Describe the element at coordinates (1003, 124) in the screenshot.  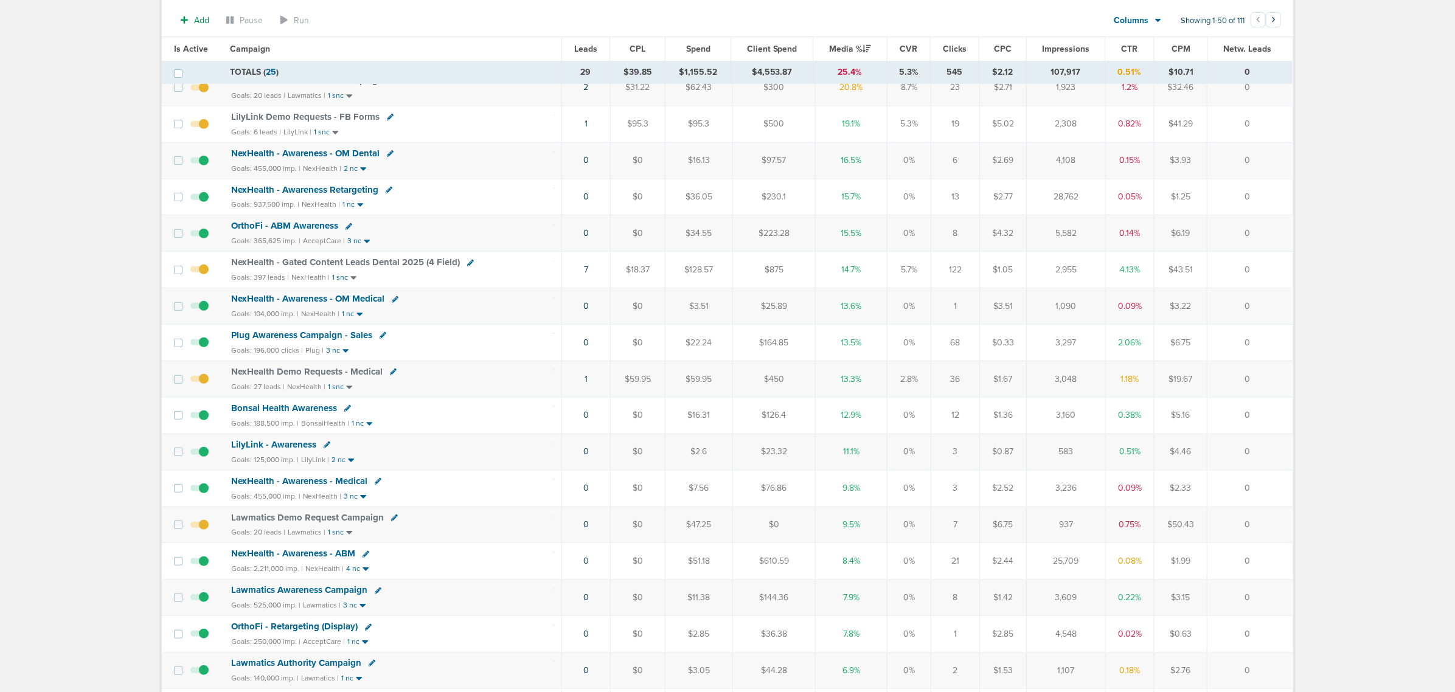
I see `td: $5.02` at that location.